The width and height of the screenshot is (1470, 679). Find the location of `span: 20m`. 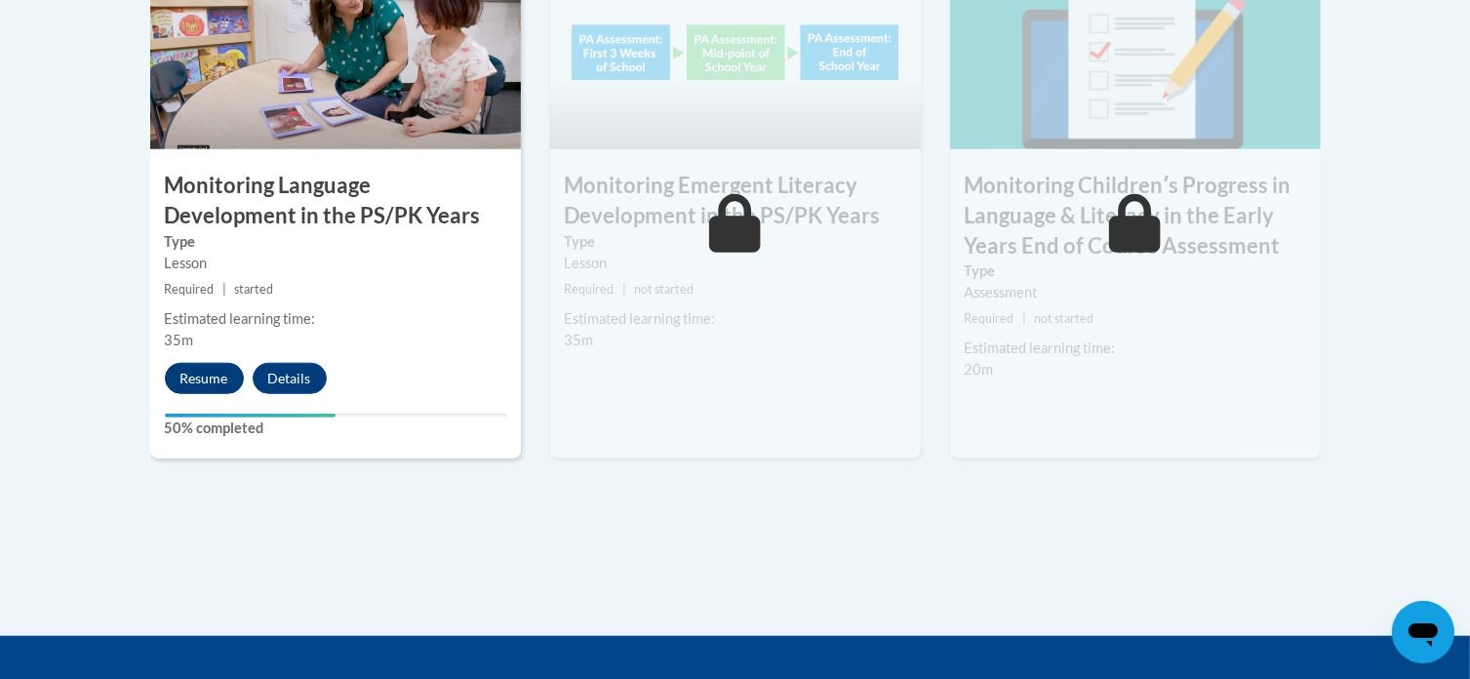

span: 20m is located at coordinates (979, 369).